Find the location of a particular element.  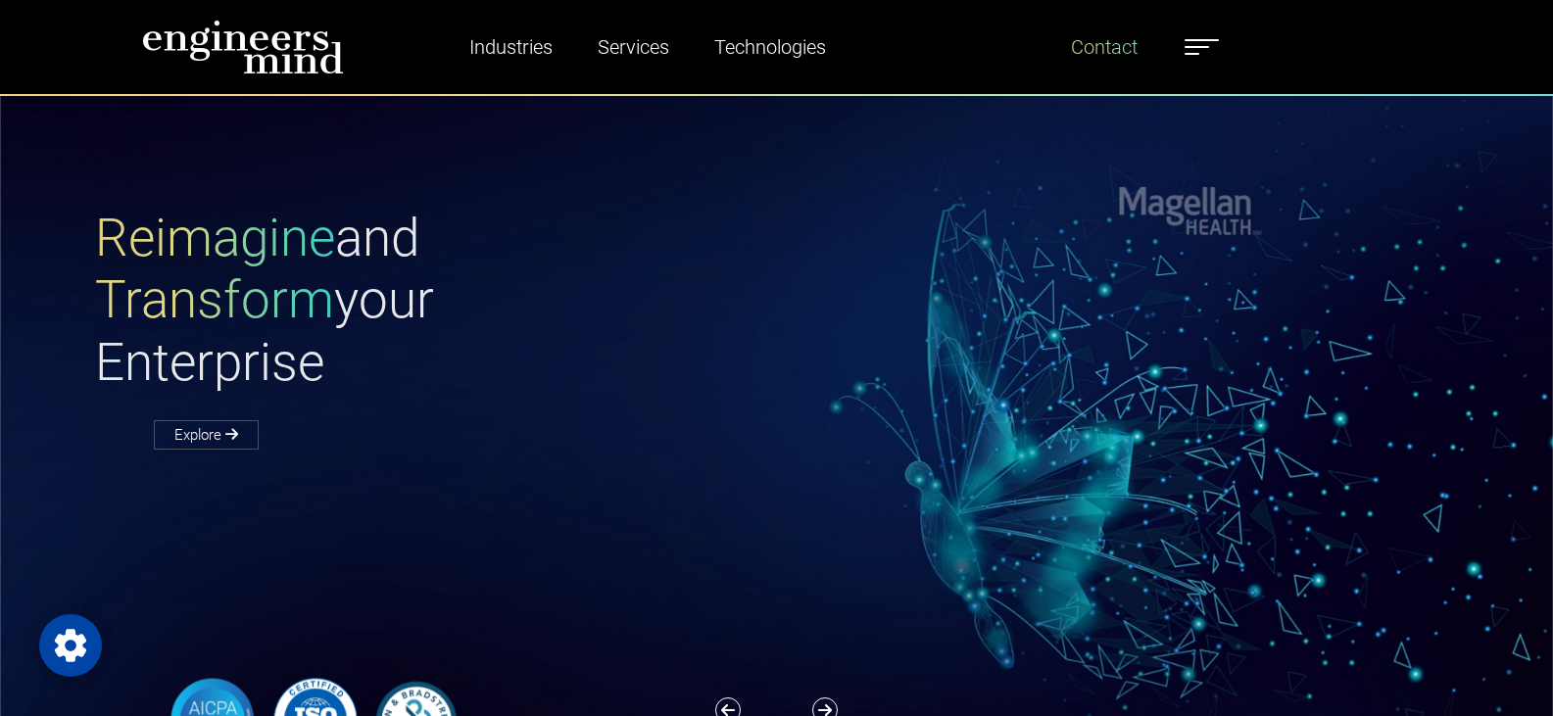

h1: and your Enterprise is located at coordinates (465, 301).